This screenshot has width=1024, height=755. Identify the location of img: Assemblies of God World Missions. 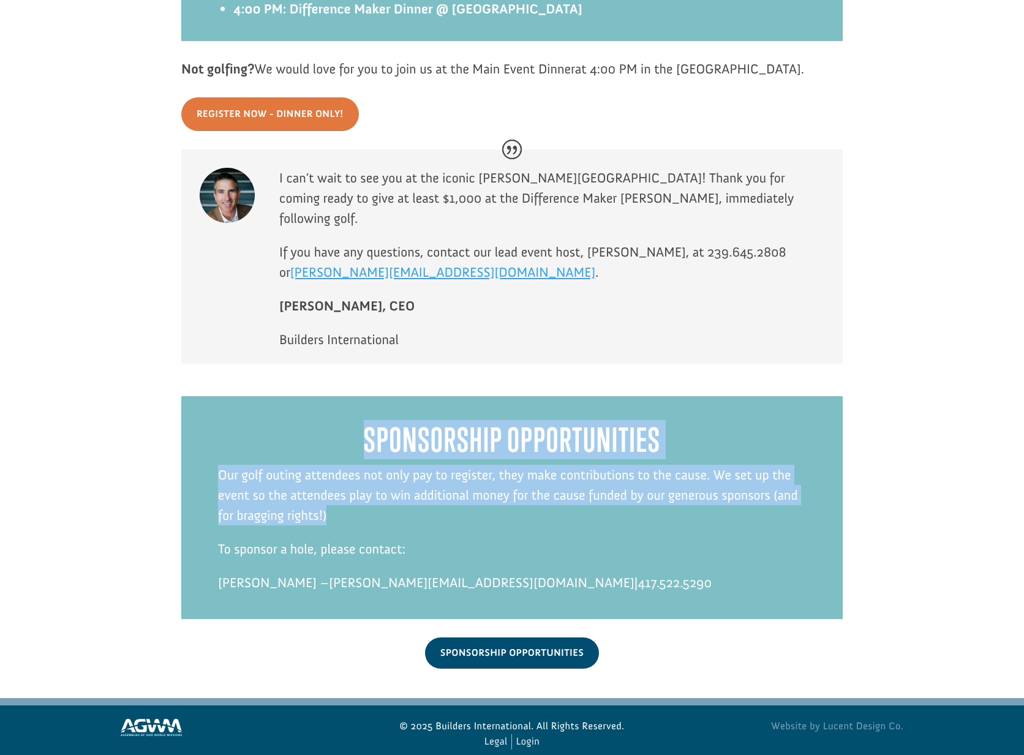
(151, 728).